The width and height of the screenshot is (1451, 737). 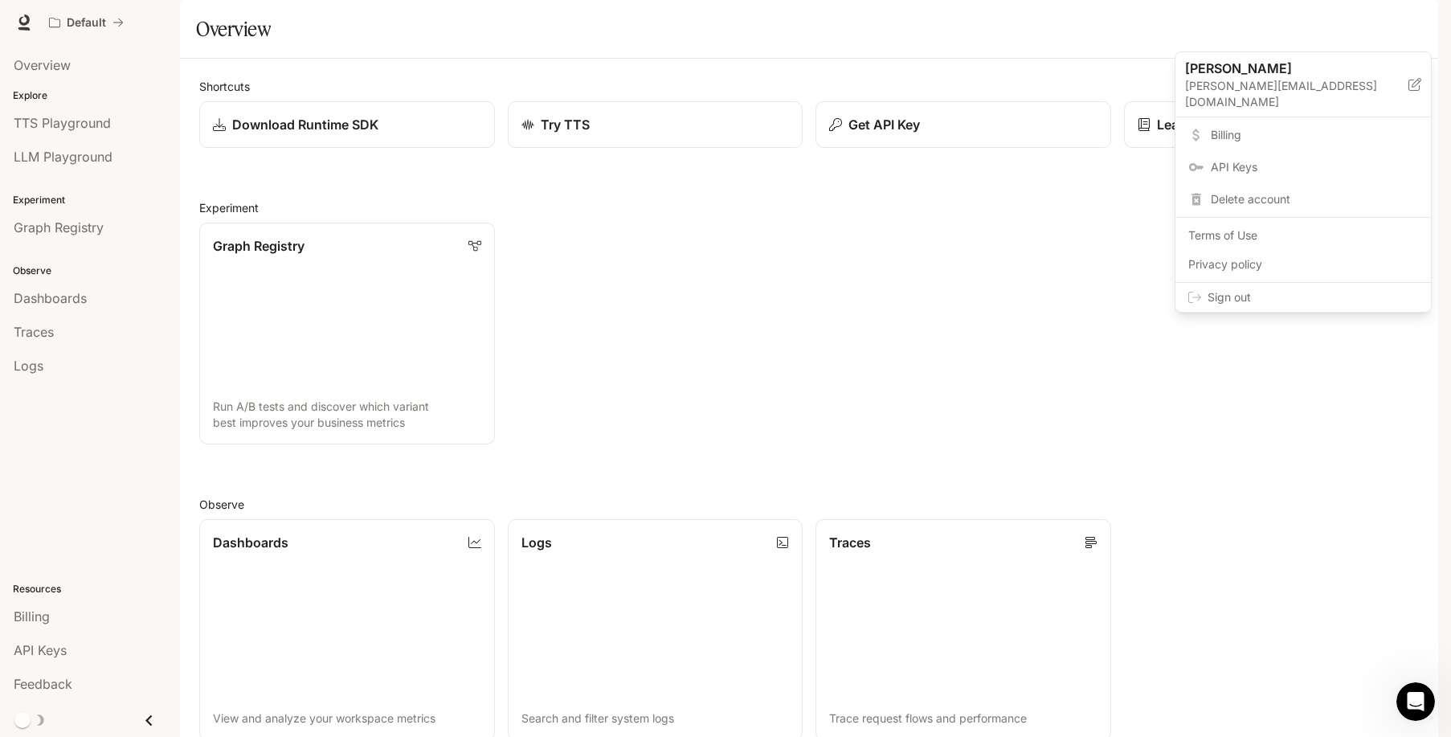 What do you see at coordinates (1315, 199) in the screenshot?
I see `span: Delete account` at bounding box center [1315, 199].